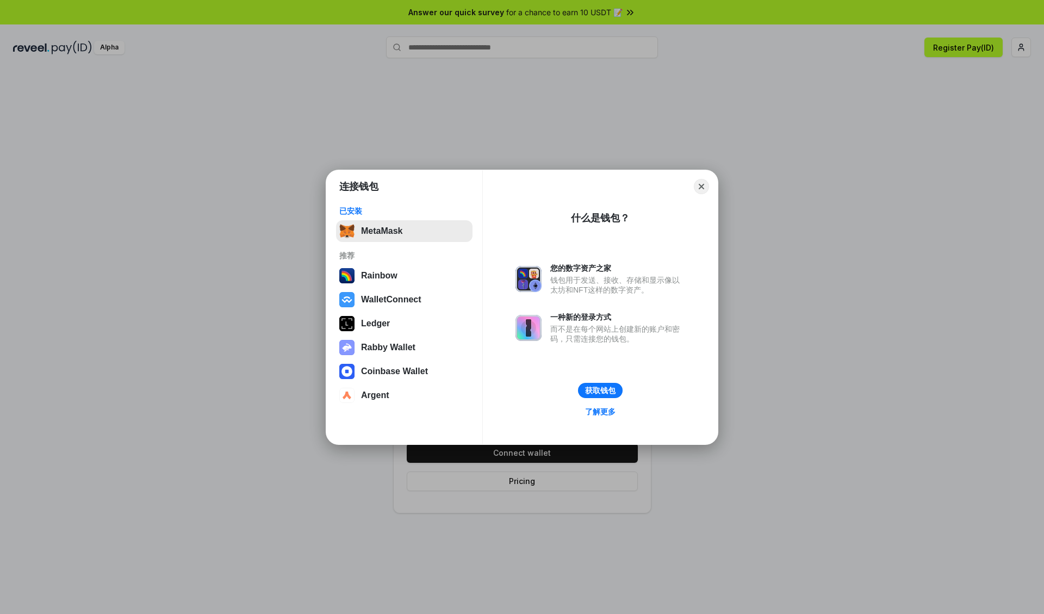  Describe the element at coordinates (404, 256) in the screenshot. I see `div: 推荐` at that location.